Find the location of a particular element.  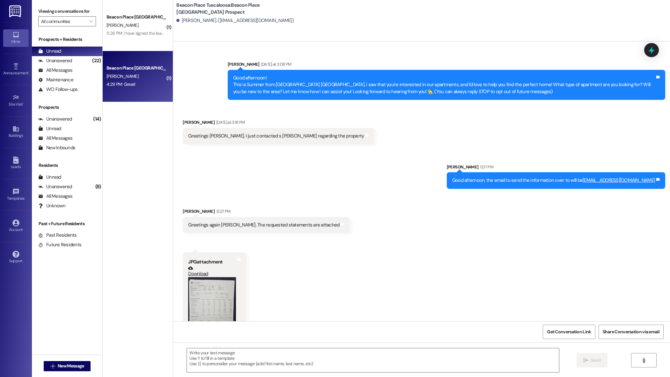

a: Inbox is located at coordinates (16, 38).